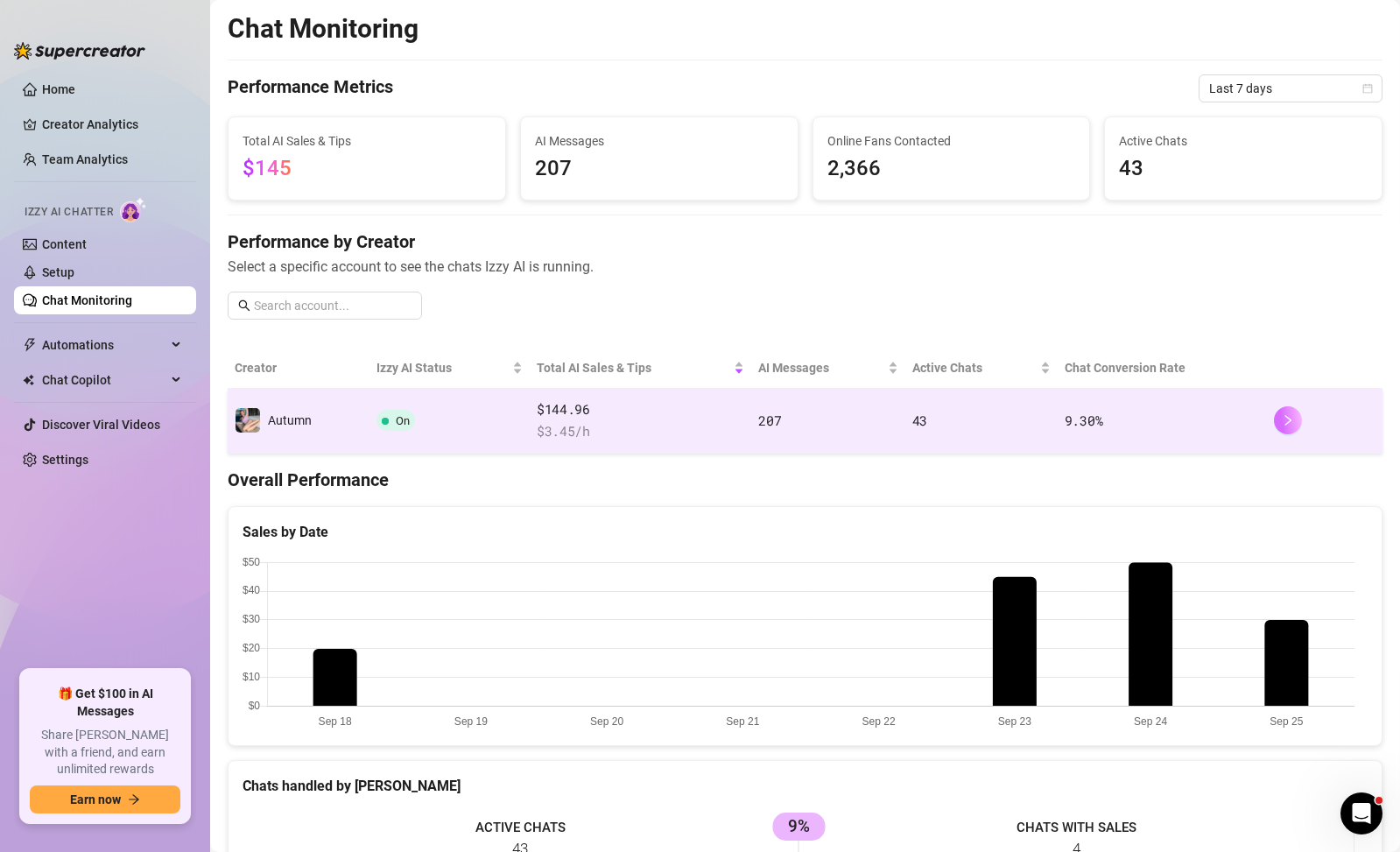  What do you see at coordinates (64, 245) in the screenshot?
I see `a: Content` at bounding box center [64, 245].